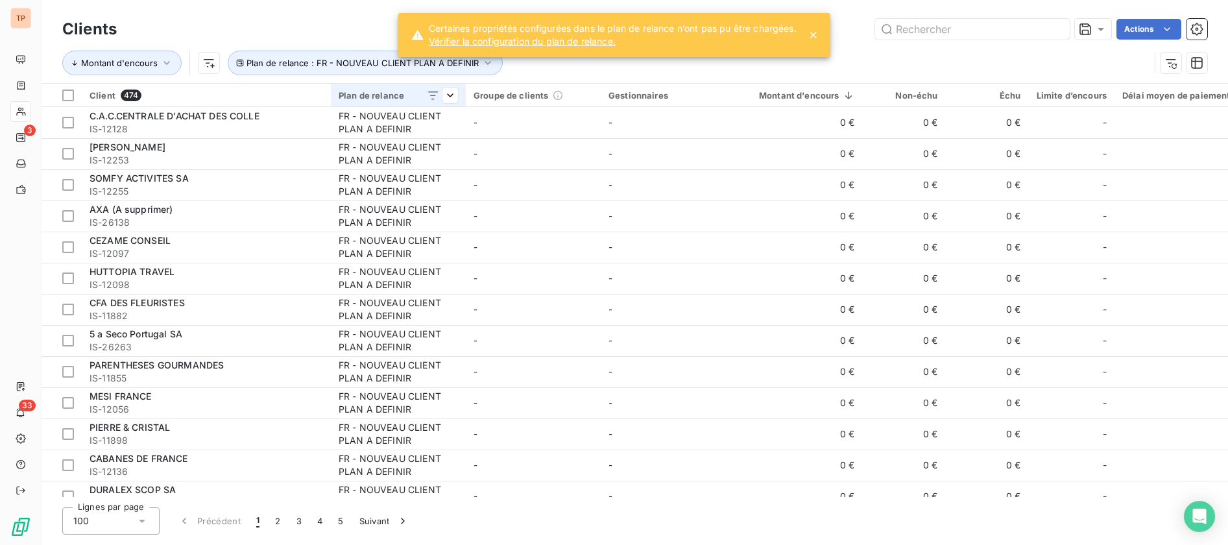  Describe the element at coordinates (206, 254) in the screenshot. I see `span: IS-12097` at that location.